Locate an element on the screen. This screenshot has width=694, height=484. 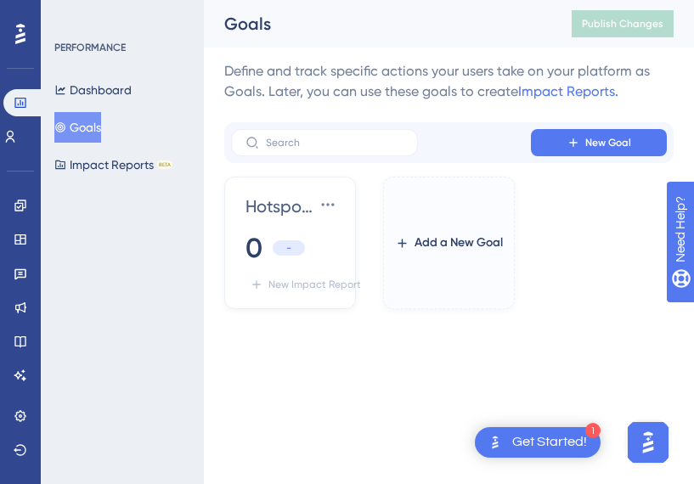
div: Get Started! is located at coordinates (549, 442).